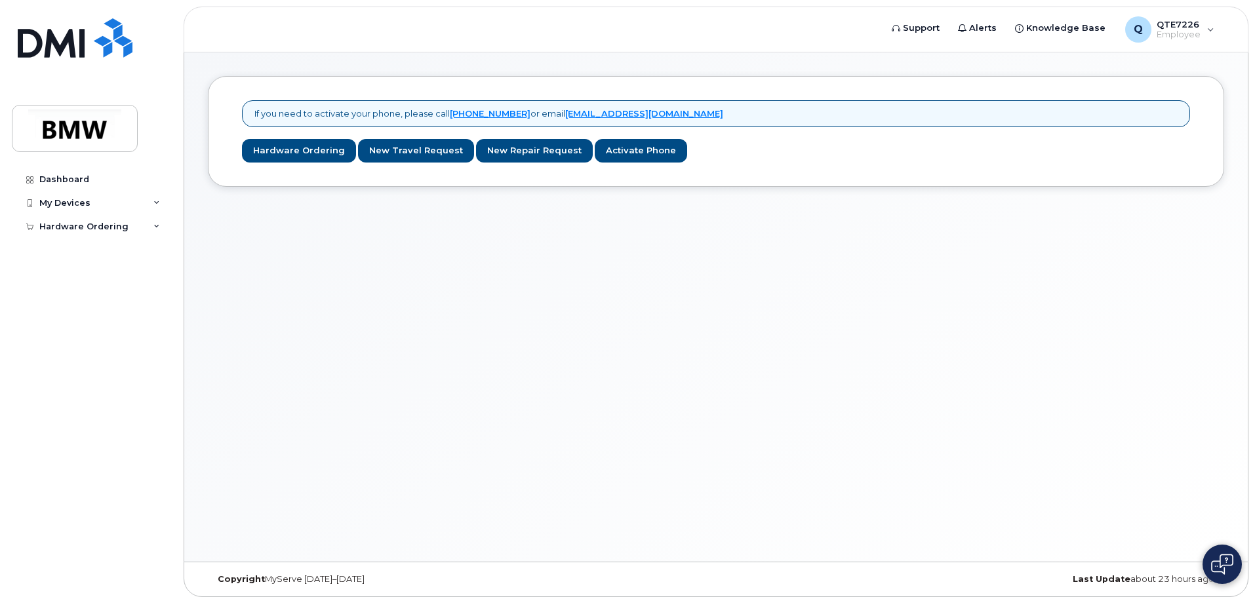 This screenshot has height=597, width=1255. What do you see at coordinates (1222, 564) in the screenshot?
I see `img: Open chat` at bounding box center [1222, 564].